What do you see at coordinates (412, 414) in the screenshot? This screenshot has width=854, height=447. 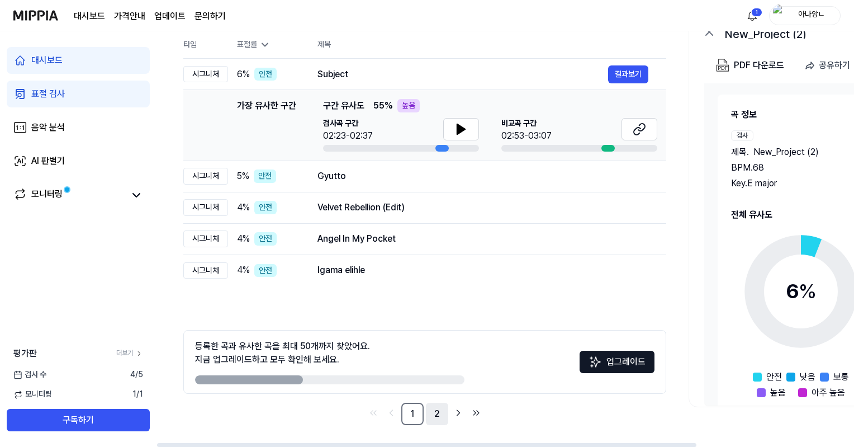 I see `a: 1` at bounding box center [412, 414].